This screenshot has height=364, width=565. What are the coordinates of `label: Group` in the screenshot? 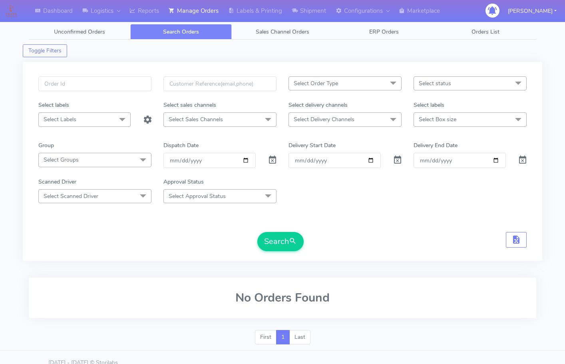 It's located at (46, 145).